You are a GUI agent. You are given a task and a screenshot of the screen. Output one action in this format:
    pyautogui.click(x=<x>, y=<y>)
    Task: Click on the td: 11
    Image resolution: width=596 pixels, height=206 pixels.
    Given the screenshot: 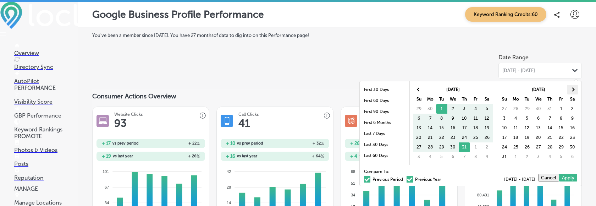 What is the action you would take?
    pyautogui.click(x=475, y=118)
    